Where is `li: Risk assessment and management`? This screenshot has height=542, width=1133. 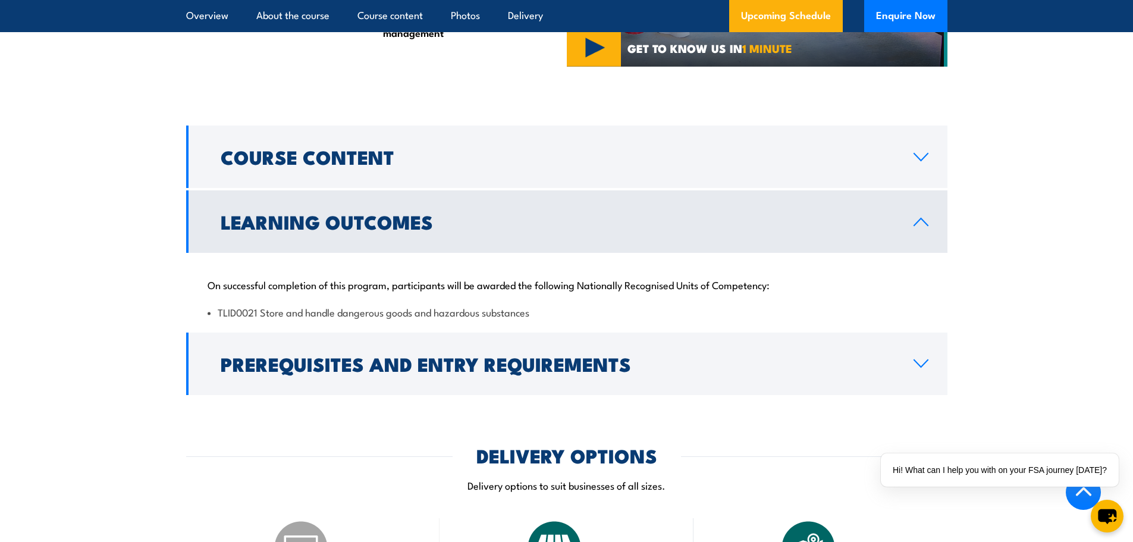 li: Risk assessment and management is located at coordinates (439, 26).